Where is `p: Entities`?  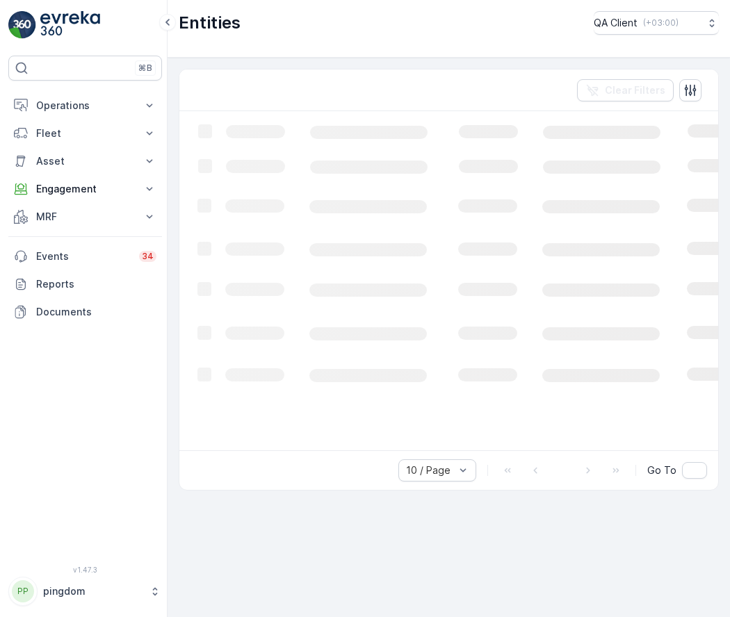
p: Entities is located at coordinates (209, 23).